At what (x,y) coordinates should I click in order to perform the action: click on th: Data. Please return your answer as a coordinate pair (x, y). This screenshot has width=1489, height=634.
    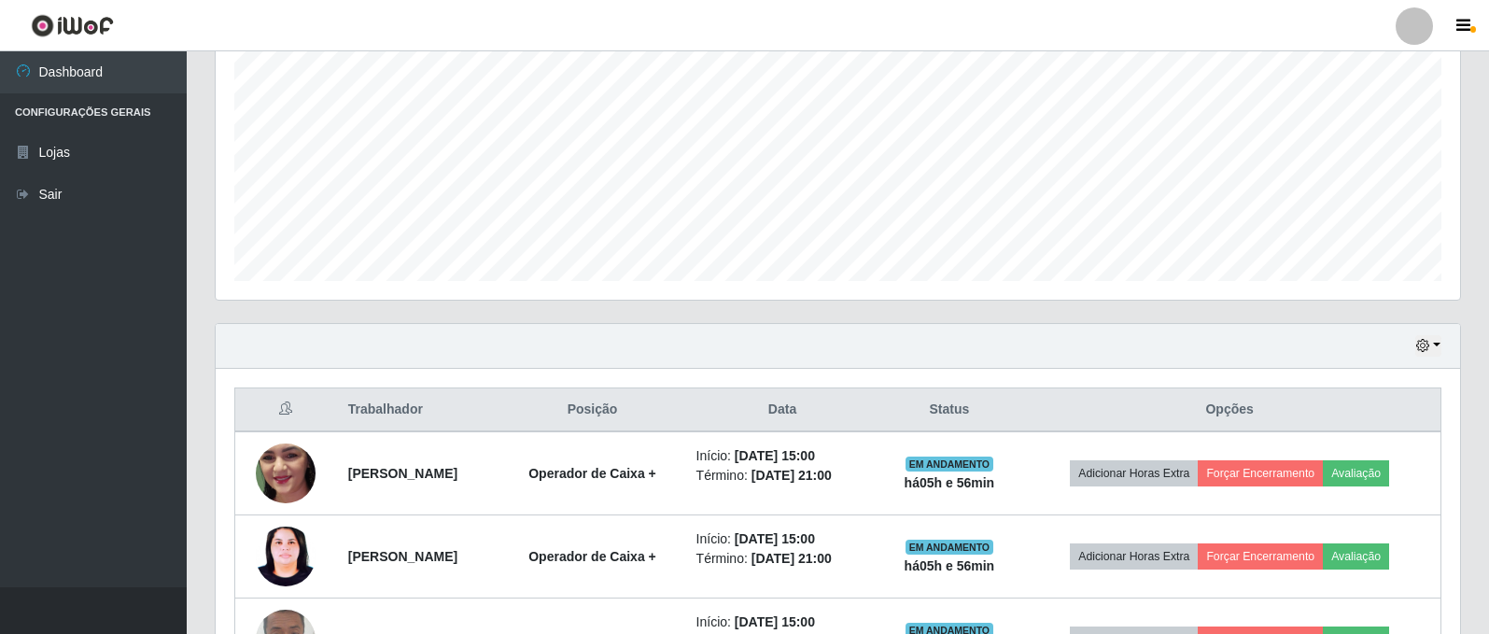
    Looking at the image, I should click on (782, 410).